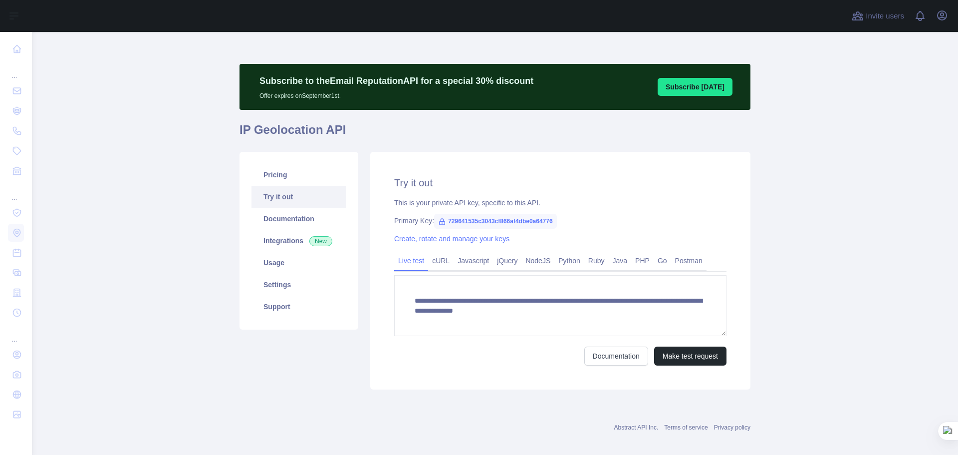 The image size is (958, 455). Describe the element at coordinates (396, 81) in the screenshot. I see `p: Subscribe to the Email Reputation API for a special 30 % discount` at that location.